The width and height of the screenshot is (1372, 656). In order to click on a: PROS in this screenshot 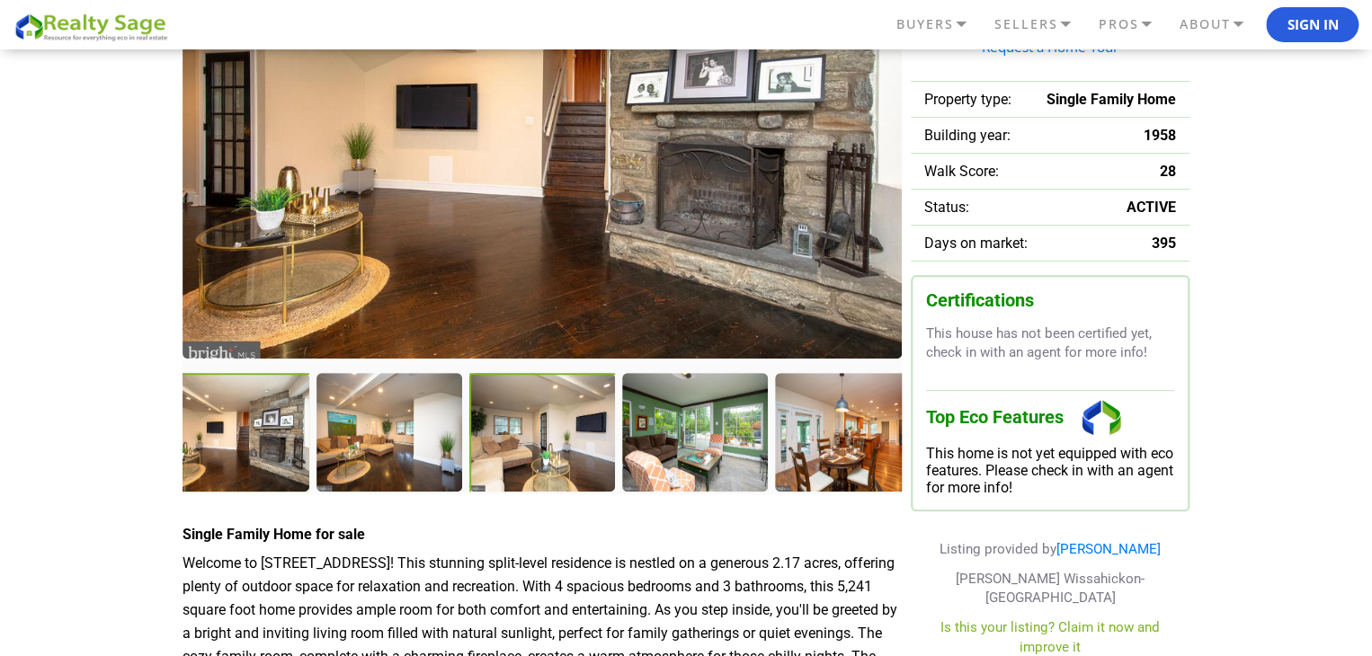, I will do `click(1134, 24)`.